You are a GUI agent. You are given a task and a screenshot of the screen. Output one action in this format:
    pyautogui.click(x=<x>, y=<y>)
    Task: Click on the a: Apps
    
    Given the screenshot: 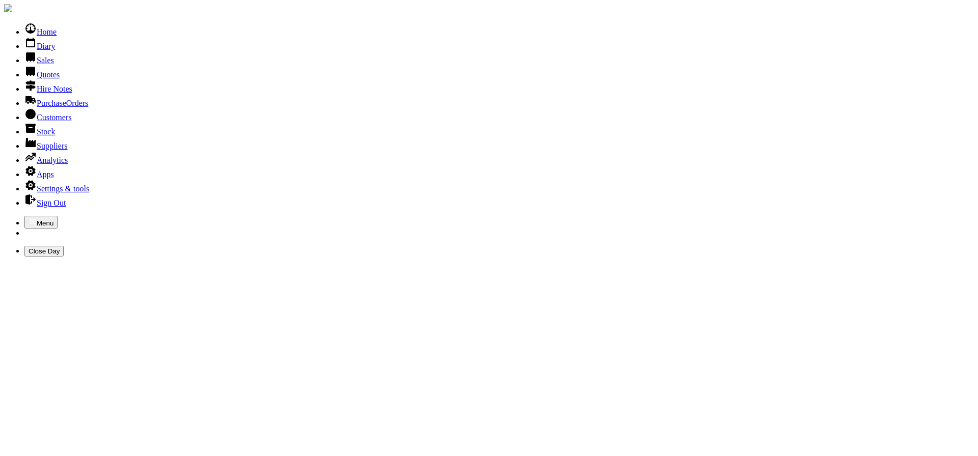 What is the action you would take?
    pyautogui.click(x=39, y=174)
    